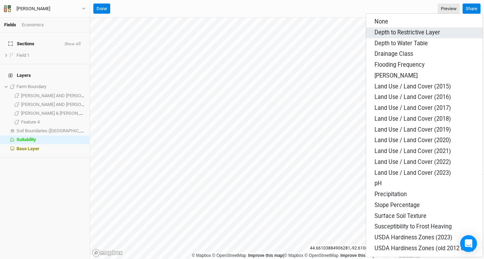 The height and width of the screenshot is (259, 484). What do you see at coordinates (28, 148) in the screenshot?
I see `span: Base Layer` at bounding box center [28, 148].